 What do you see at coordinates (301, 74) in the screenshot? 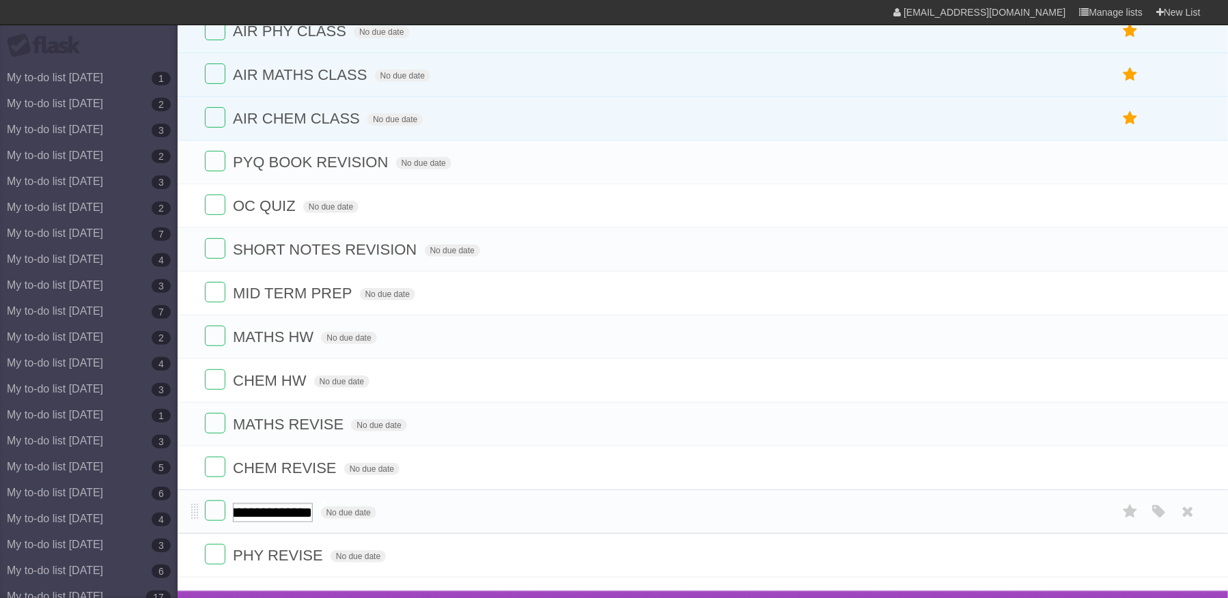
I see `span: AIR MATHS CLASS` at bounding box center [301, 74].